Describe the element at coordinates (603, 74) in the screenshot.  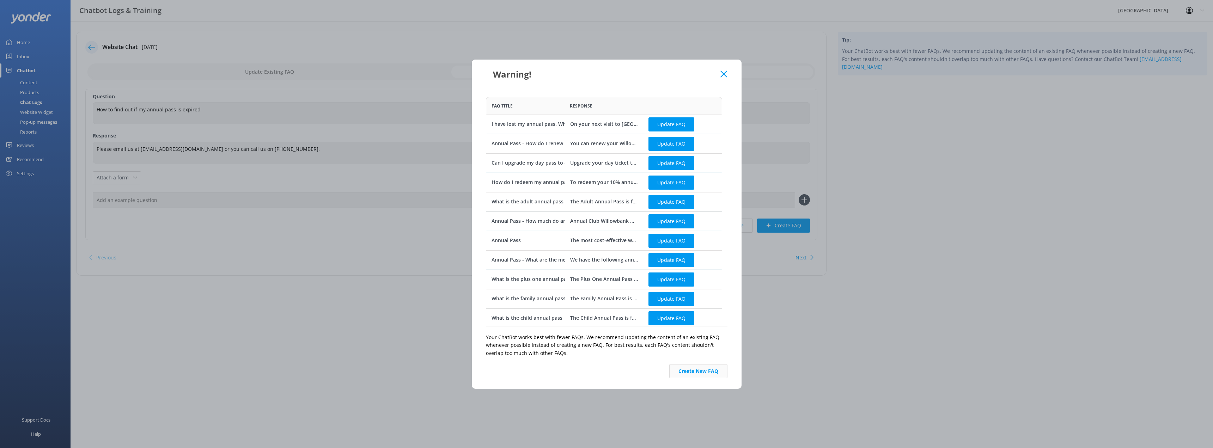
I see `div: Warning!` at that location.